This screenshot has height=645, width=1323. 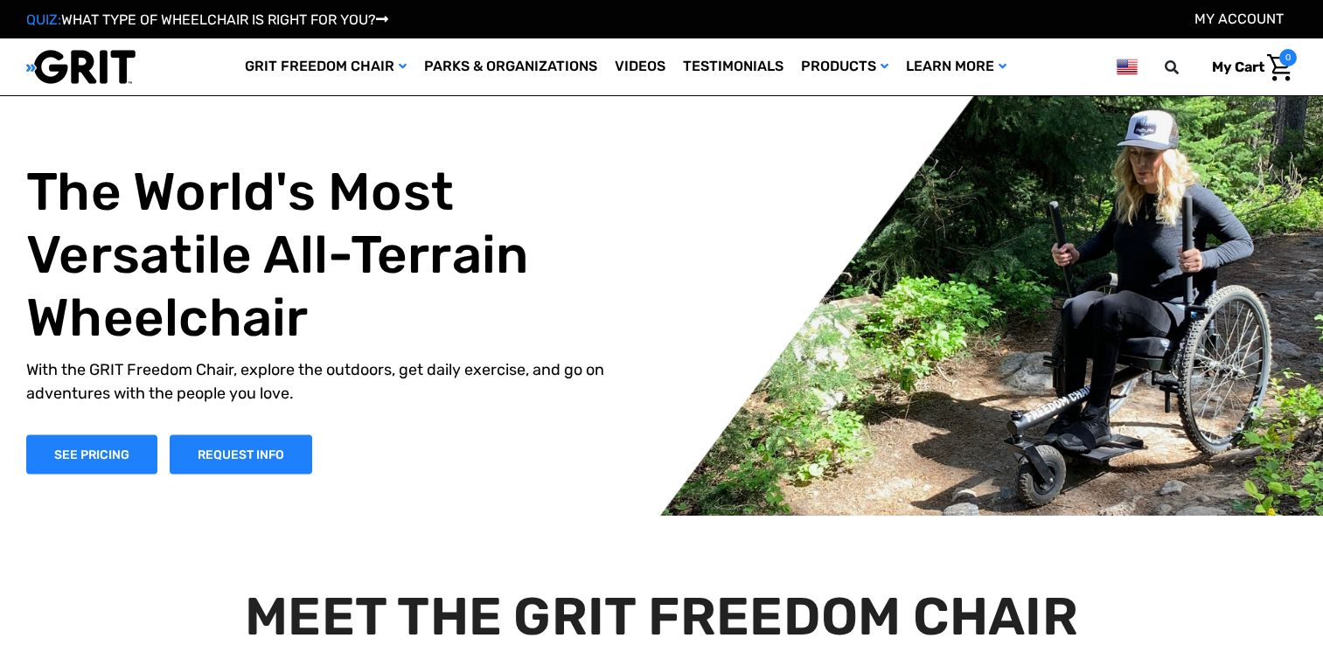 I want to click on img: Cart, so click(x=1279, y=67).